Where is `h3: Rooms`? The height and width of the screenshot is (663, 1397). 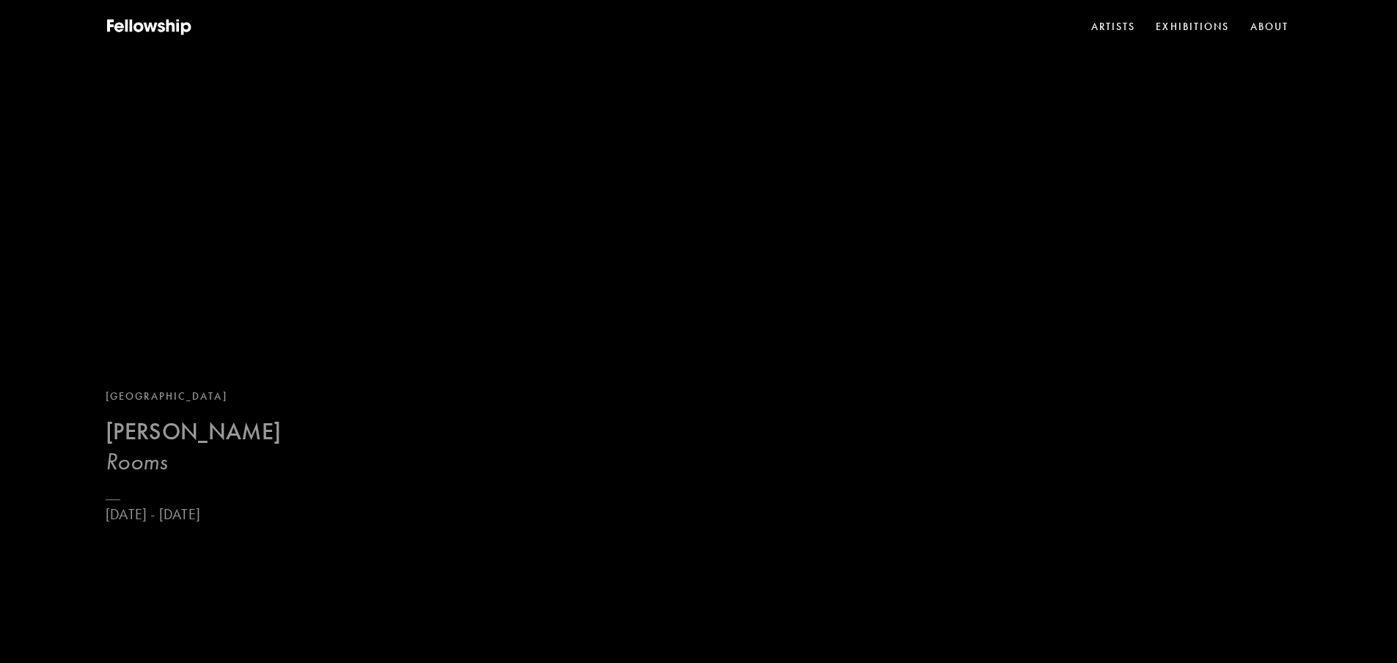 h3: Rooms is located at coordinates (193, 461).